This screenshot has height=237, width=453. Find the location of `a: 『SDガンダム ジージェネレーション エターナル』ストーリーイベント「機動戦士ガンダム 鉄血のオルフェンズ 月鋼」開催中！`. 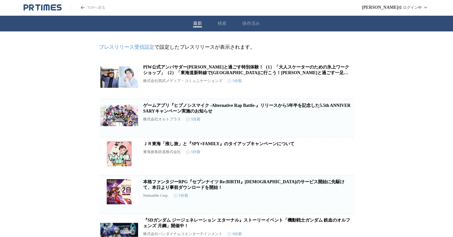

a: 『SDガンダム ジージェネレーション エターナル』ストーリーイベント「機動戦士ガンダム 鉄血のオルフェンズ 月鋼」開催中！ is located at coordinates (247, 223).